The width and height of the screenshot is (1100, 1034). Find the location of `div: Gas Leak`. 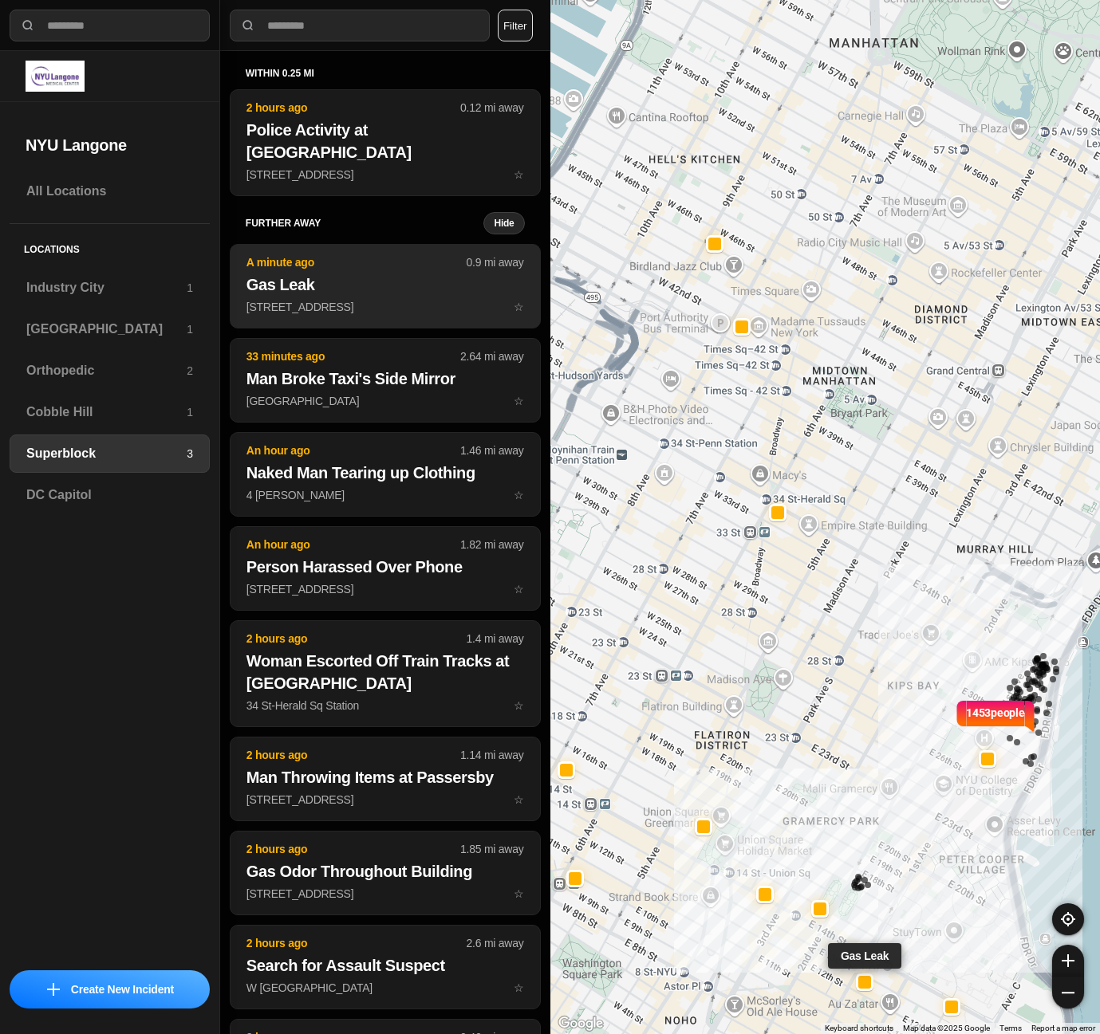

div: Gas Leak is located at coordinates (864, 956).